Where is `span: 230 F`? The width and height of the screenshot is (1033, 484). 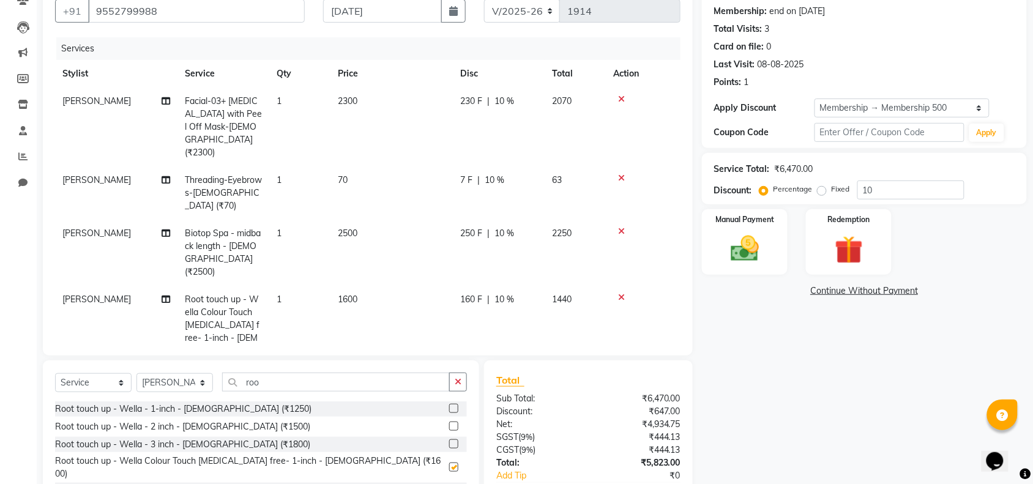
span: 230 F is located at coordinates (471, 101).